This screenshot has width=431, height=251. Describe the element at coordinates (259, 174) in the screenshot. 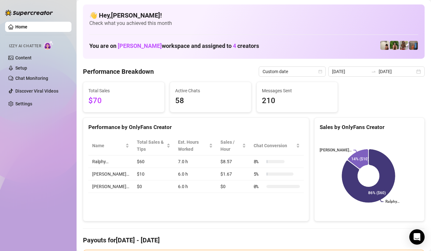

I see `span: 5 %` at that location.